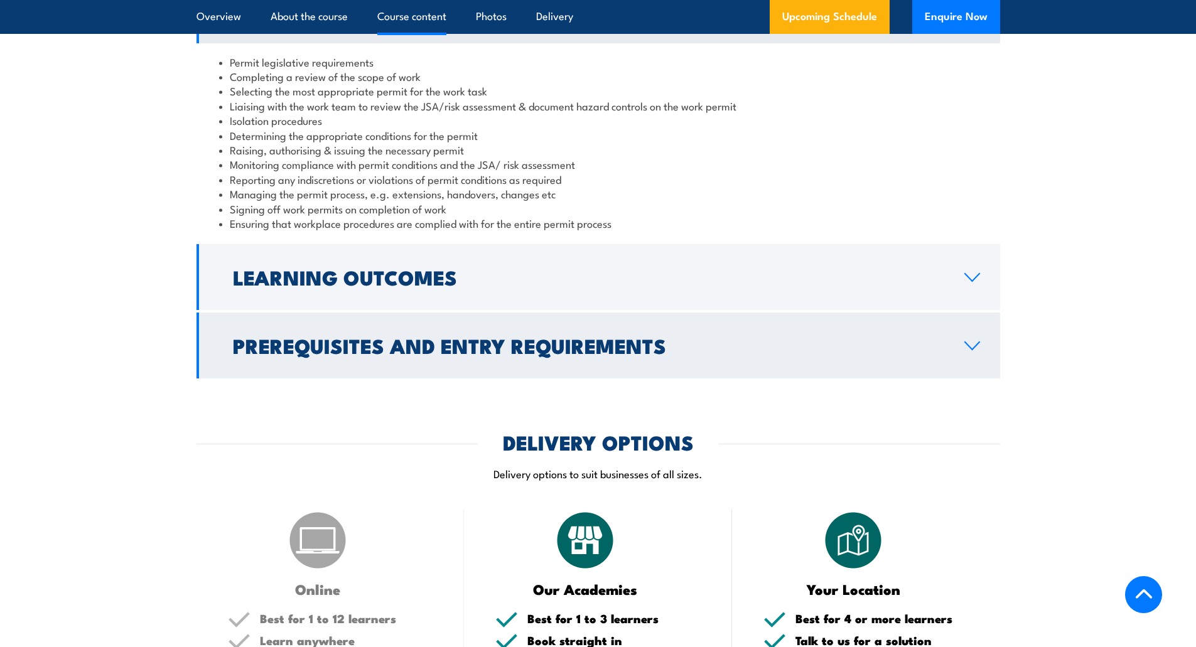  What do you see at coordinates (882, 640) in the screenshot?
I see `h5: Talk to us for a solution` at bounding box center [882, 640].